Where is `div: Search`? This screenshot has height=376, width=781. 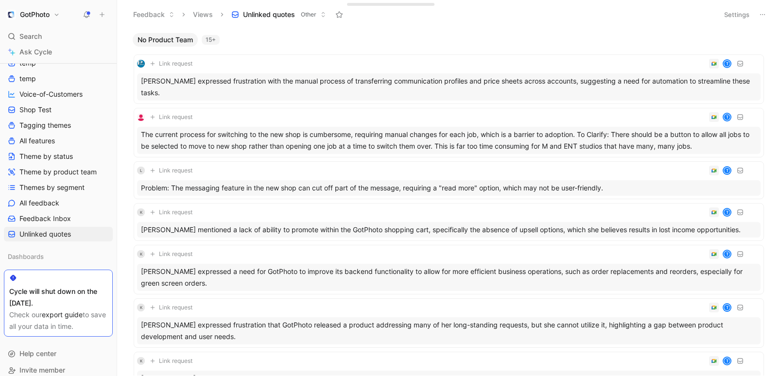 div: Search is located at coordinates (58, 36).